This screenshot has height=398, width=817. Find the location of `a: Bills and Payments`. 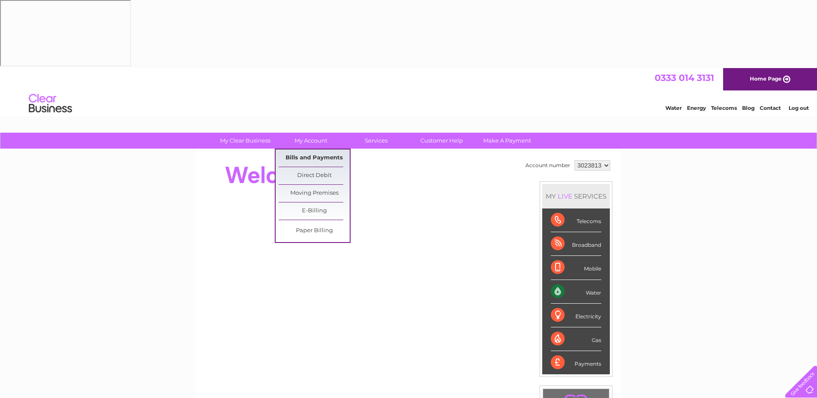

a: Bills and Payments is located at coordinates (314, 158).